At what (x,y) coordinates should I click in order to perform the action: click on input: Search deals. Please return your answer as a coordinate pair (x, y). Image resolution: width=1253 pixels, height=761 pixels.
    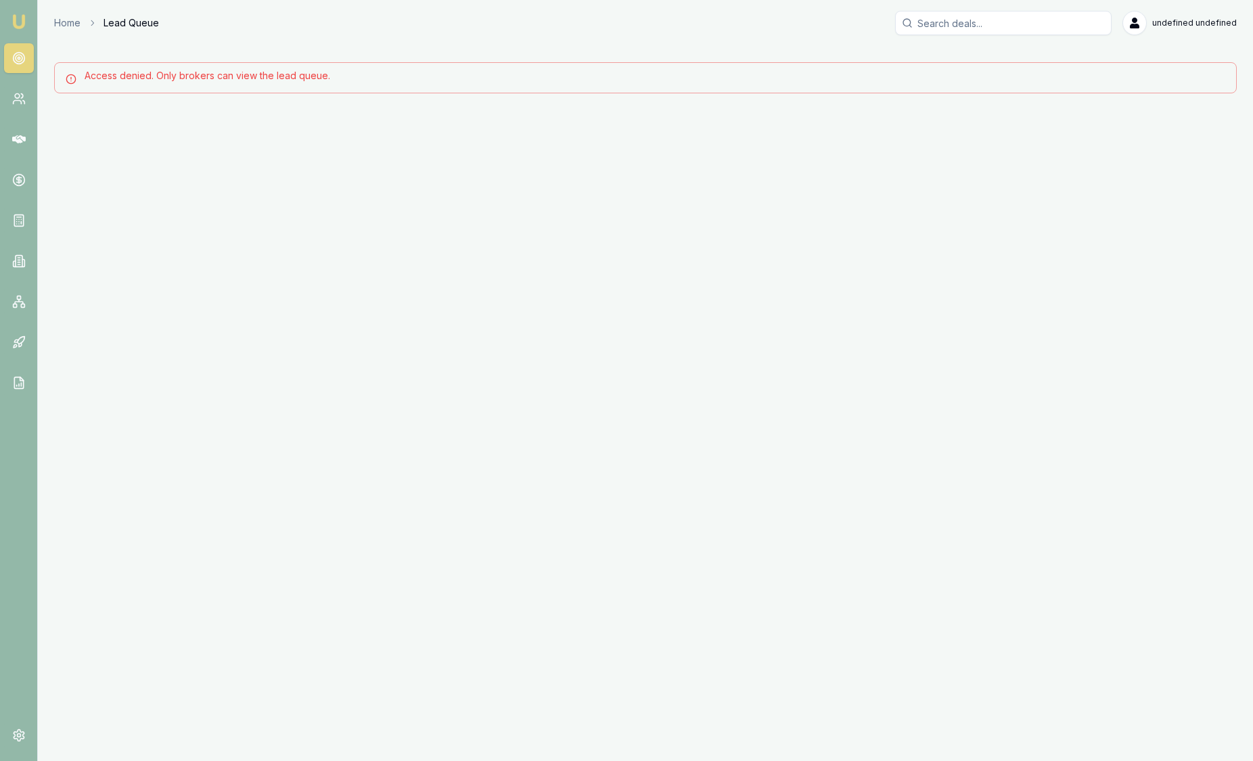
    Looking at the image, I should click on (1004, 23).